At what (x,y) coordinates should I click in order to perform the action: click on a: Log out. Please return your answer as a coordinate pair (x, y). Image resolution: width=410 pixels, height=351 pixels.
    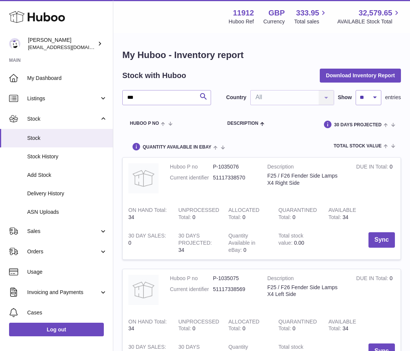
    Looking at the image, I should click on (56, 330).